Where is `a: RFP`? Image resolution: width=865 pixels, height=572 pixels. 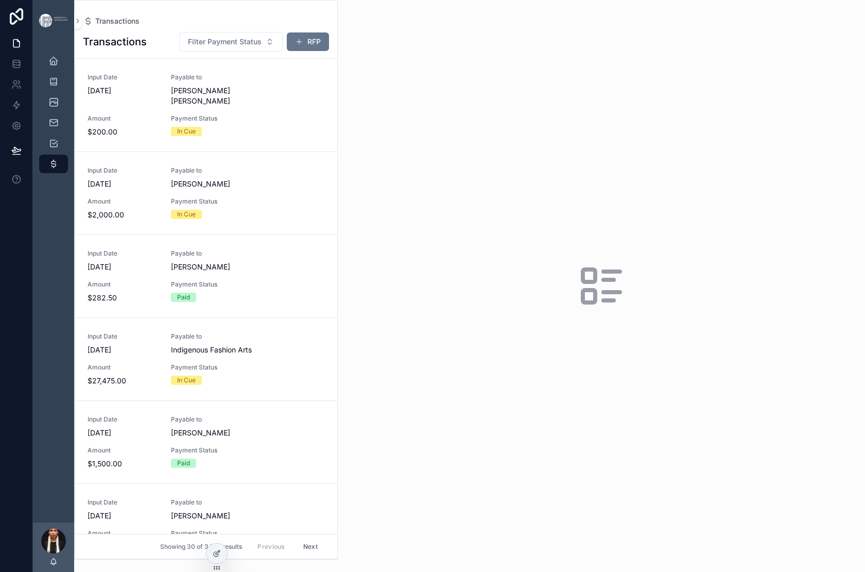 a: RFP is located at coordinates (308, 42).